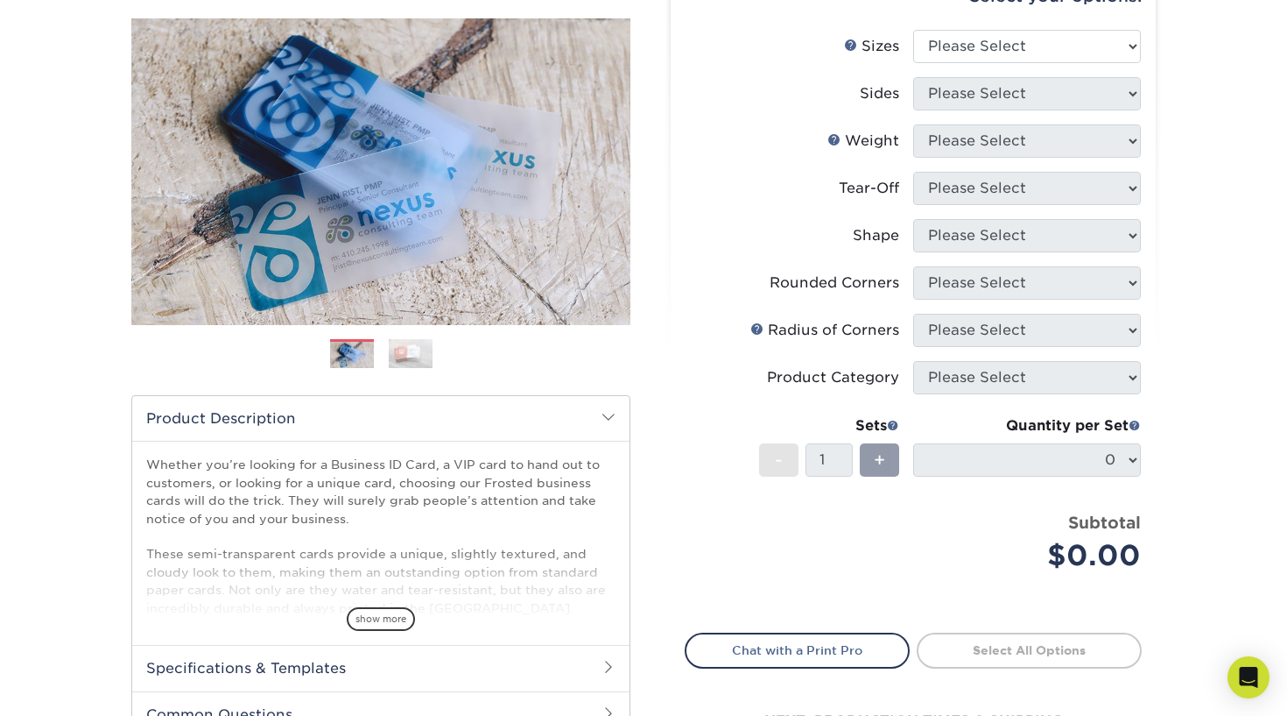 This screenshot has height=716, width=1287. What do you see at coordinates (871, 46) in the screenshot?
I see `div: Sizes` at bounding box center [871, 46].